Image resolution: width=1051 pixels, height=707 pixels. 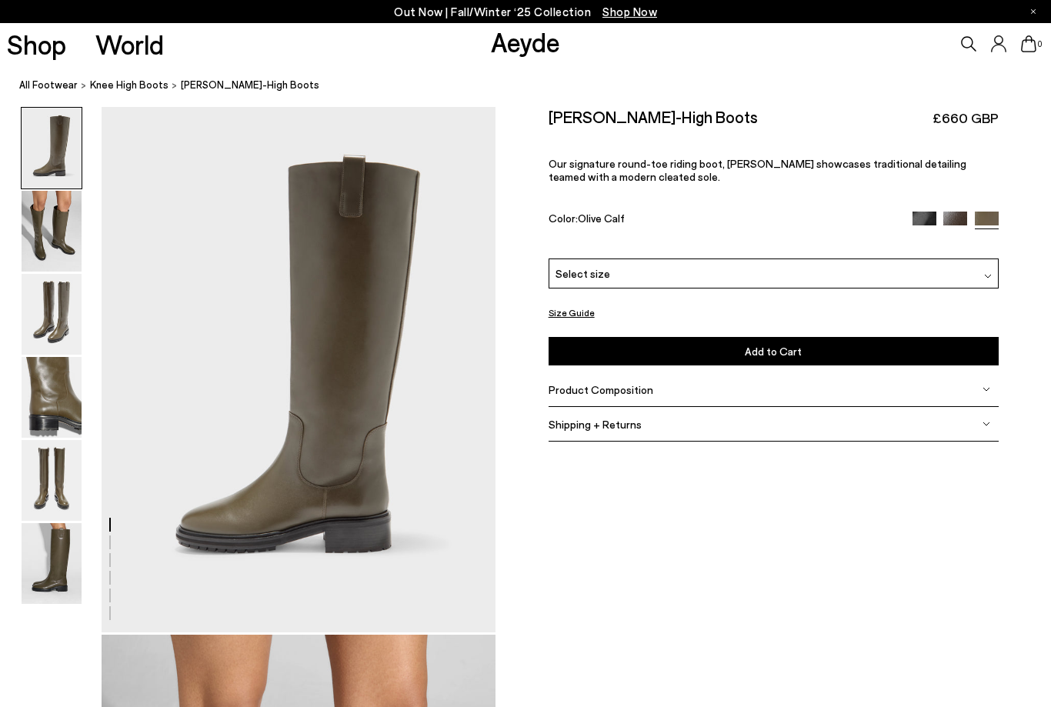 What do you see at coordinates (48, 85) in the screenshot?
I see `a: All Footwear` at bounding box center [48, 85].